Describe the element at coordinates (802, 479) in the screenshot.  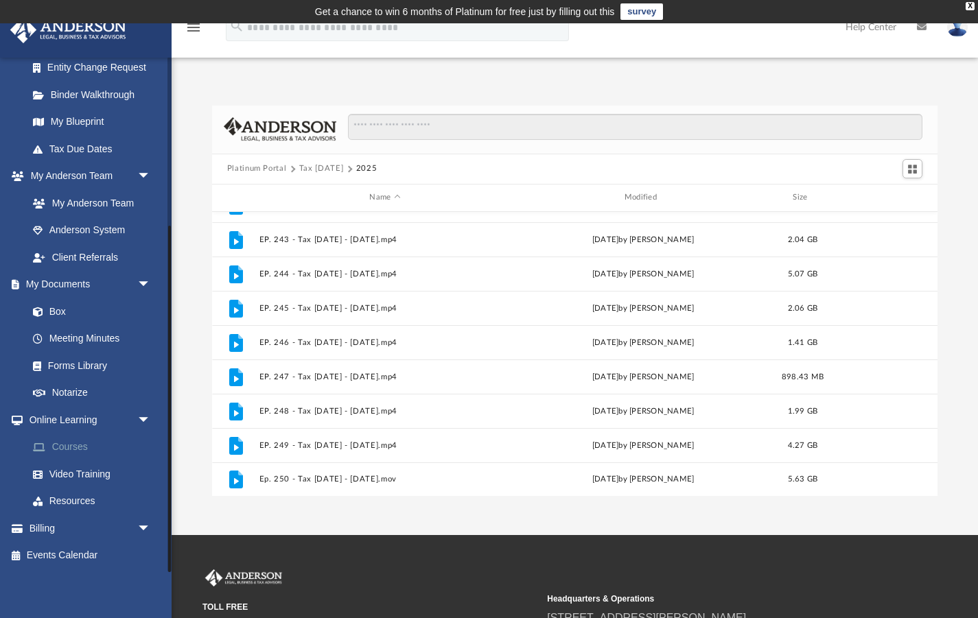
I see `span: 5.63 GB` at that location.